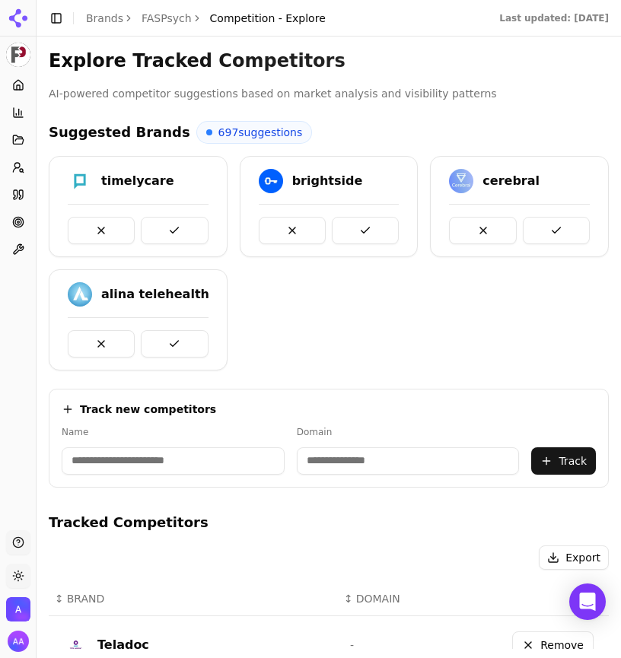 Image resolution: width=621 pixels, height=658 pixels. What do you see at coordinates (193, 599) in the screenshot?
I see `div: ↕BRAND` at bounding box center [193, 599].